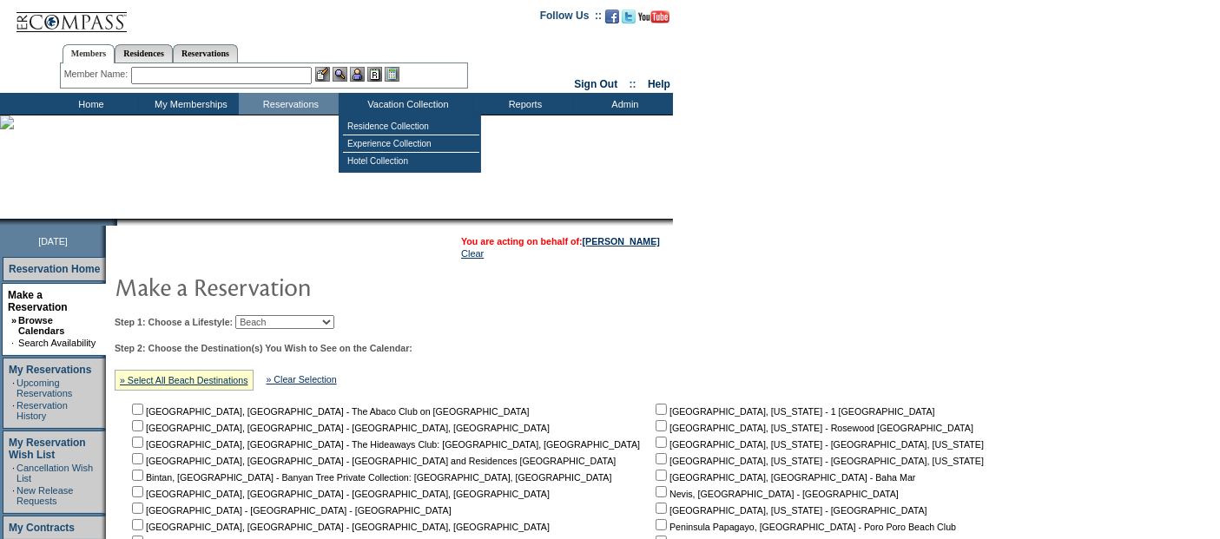 This screenshot has width=1220, height=539. Describe the element at coordinates (523, 103) in the screenshot. I see `td: Reports` at that location.